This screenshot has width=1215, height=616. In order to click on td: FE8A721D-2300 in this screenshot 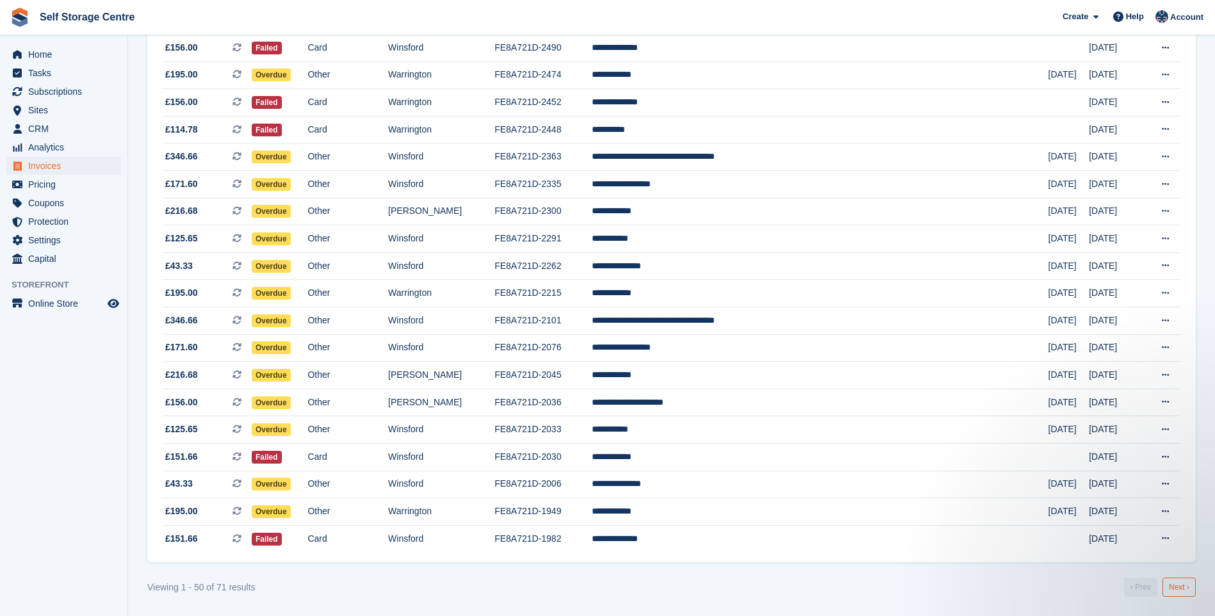, I will do `click(543, 211)`.